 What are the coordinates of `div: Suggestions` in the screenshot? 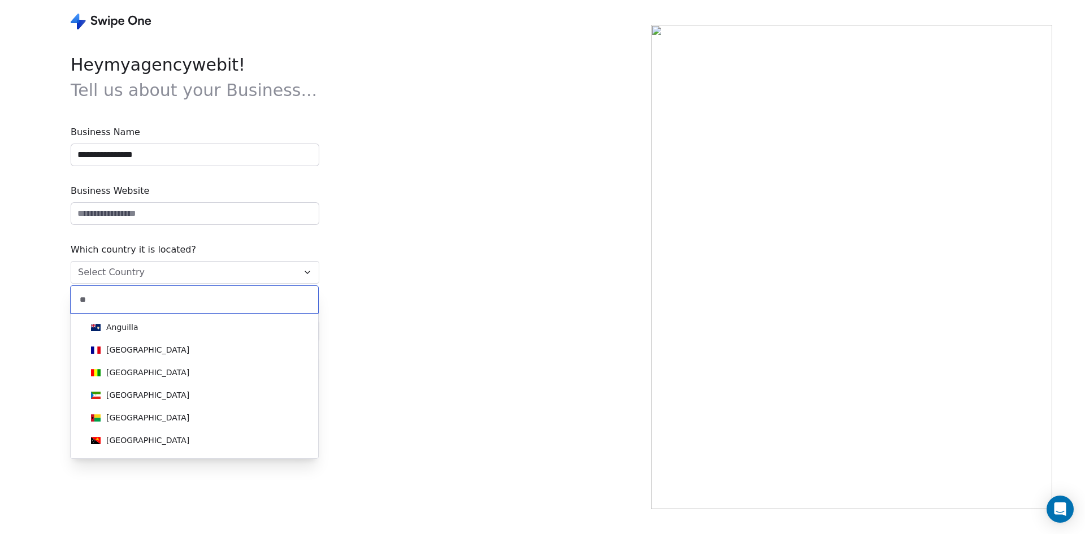 It's located at (194, 386).